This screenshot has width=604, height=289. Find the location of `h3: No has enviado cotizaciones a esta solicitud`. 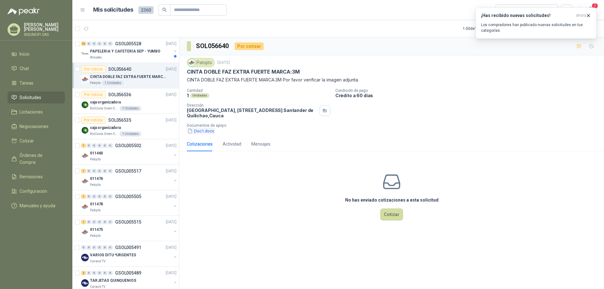

h3: No has enviado cotizaciones a esta solicitud is located at coordinates (392, 200).